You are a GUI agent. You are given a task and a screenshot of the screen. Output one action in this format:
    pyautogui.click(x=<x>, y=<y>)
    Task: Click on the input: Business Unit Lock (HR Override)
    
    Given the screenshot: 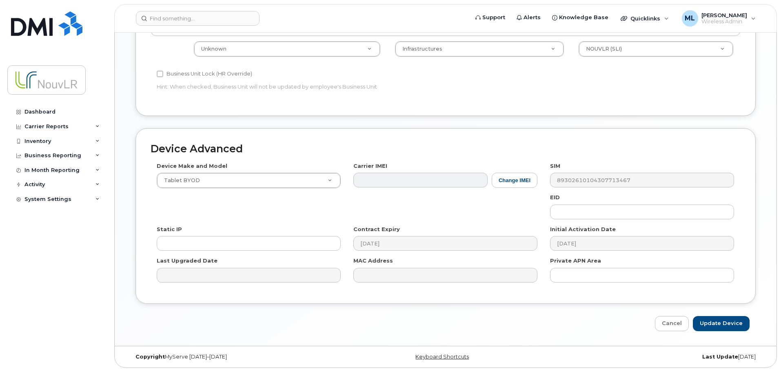 What is the action you would take?
    pyautogui.click(x=160, y=74)
    